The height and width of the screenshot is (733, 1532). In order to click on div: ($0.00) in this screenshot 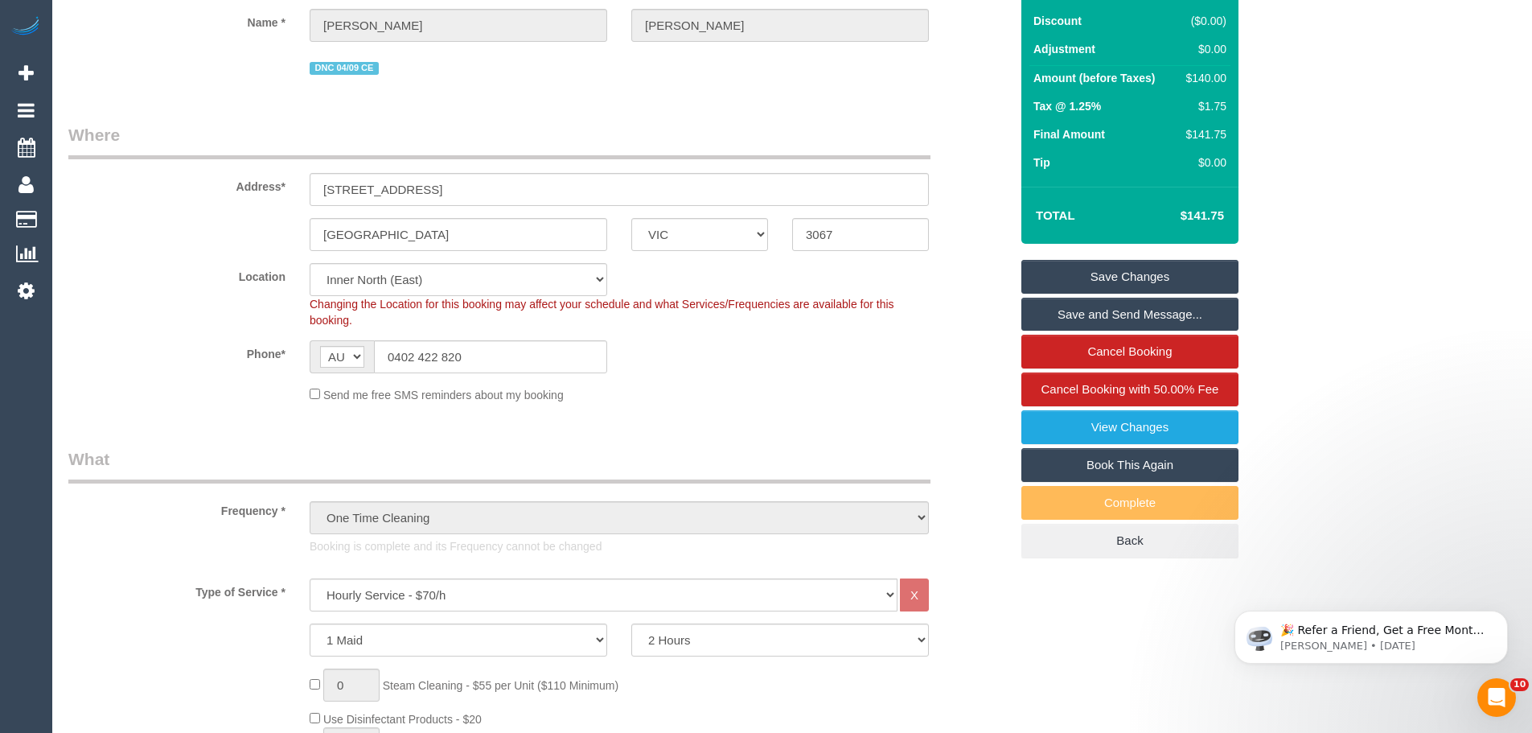, I will do `click(1203, 21)`.